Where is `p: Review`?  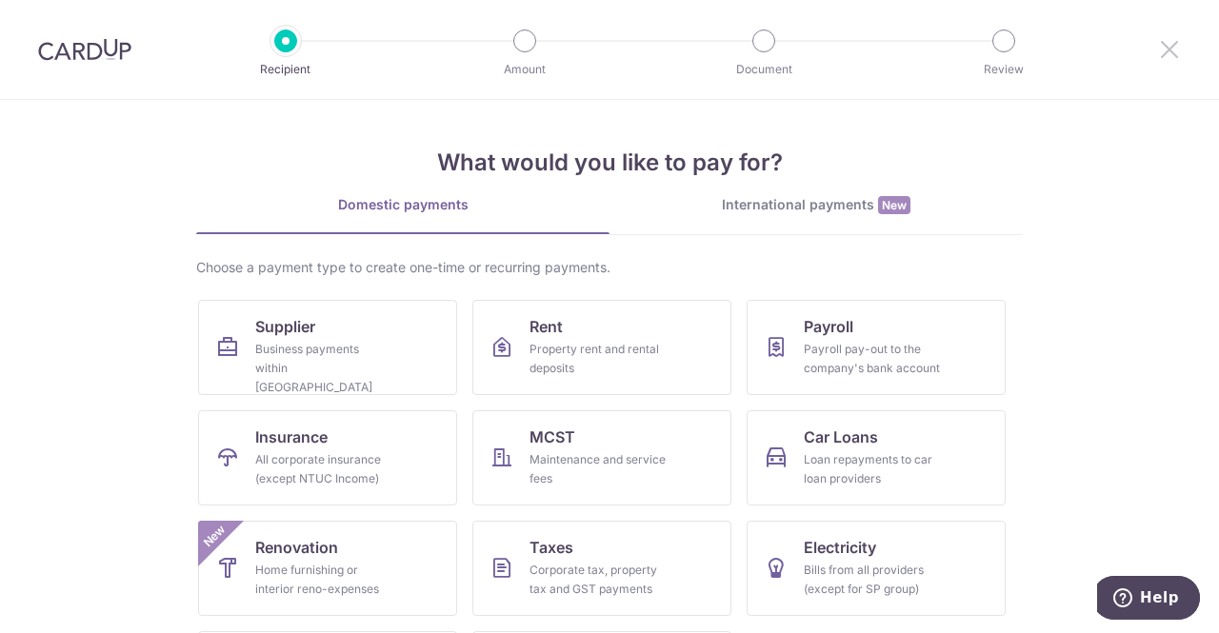
p: Review is located at coordinates (1004, 70).